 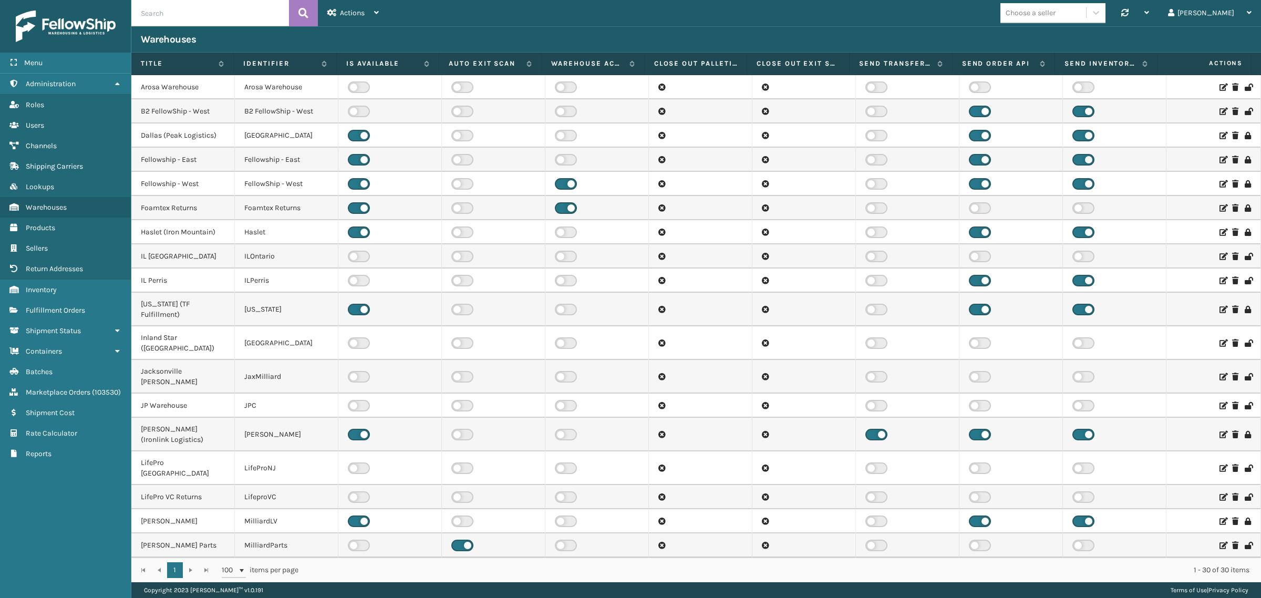 What do you see at coordinates (53, 330) in the screenshot?
I see `span: Shipment Status` at bounding box center [53, 330].